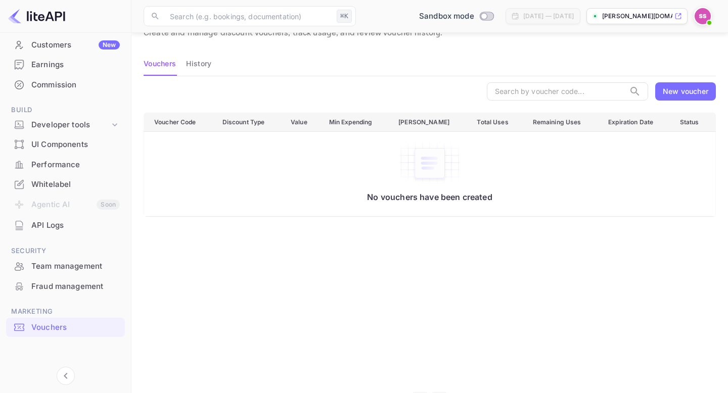 Image resolution: width=728 pixels, height=393 pixels. What do you see at coordinates (65, 164) in the screenshot?
I see `a: Performance` at bounding box center [65, 164].